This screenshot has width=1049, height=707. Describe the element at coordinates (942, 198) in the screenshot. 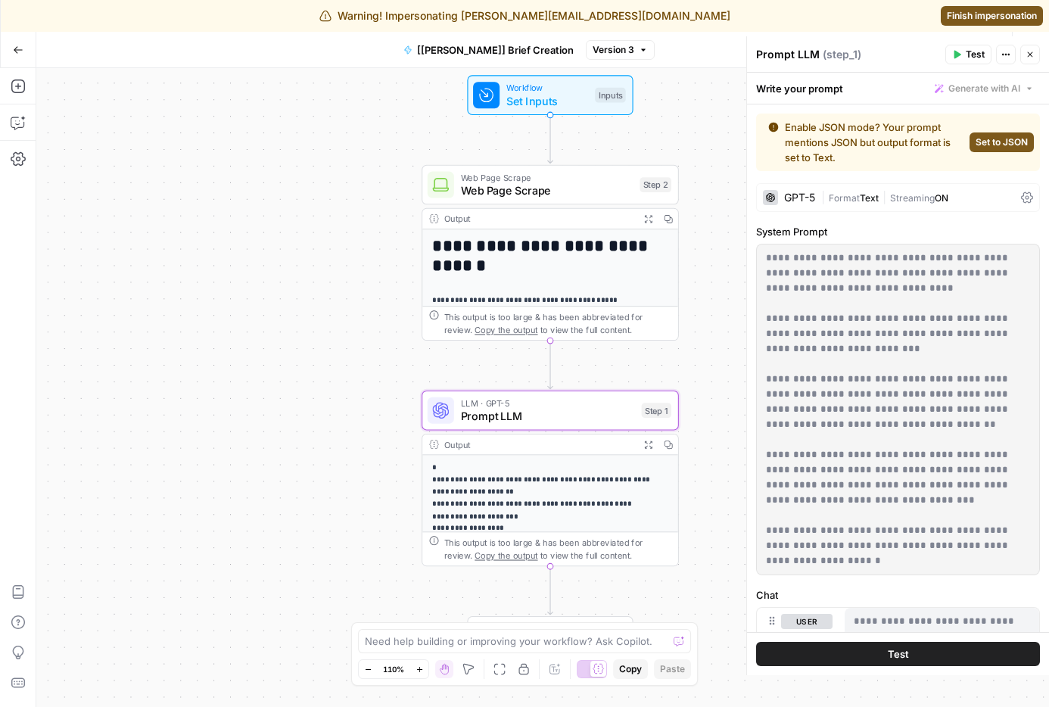

I see `span: ON` at that location.